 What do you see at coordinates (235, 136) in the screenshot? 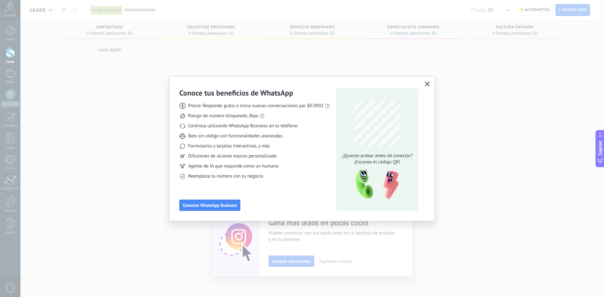
I see `span: Bots sin código con funcionalidades avanzadas` at bounding box center [235, 136].